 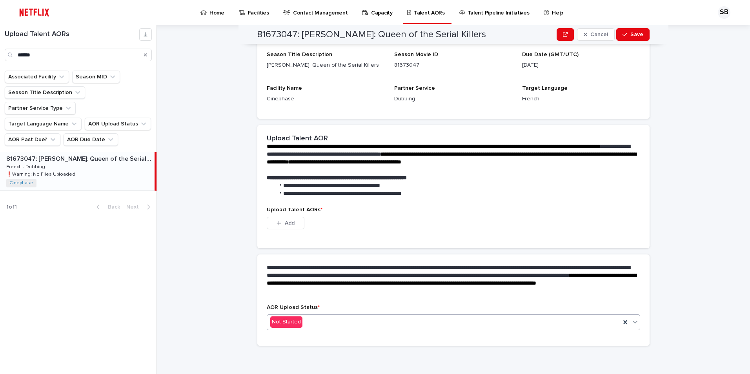 What do you see at coordinates (96, 77) in the screenshot?
I see `button: Season MID` at bounding box center [96, 77].